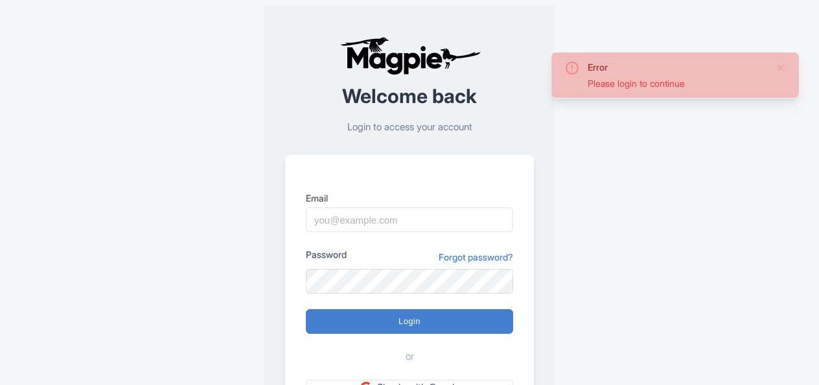 This screenshot has height=385, width=819. What do you see at coordinates (410, 127) in the screenshot?
I see `p: Login to access your account` at bounding box center [410, 127].